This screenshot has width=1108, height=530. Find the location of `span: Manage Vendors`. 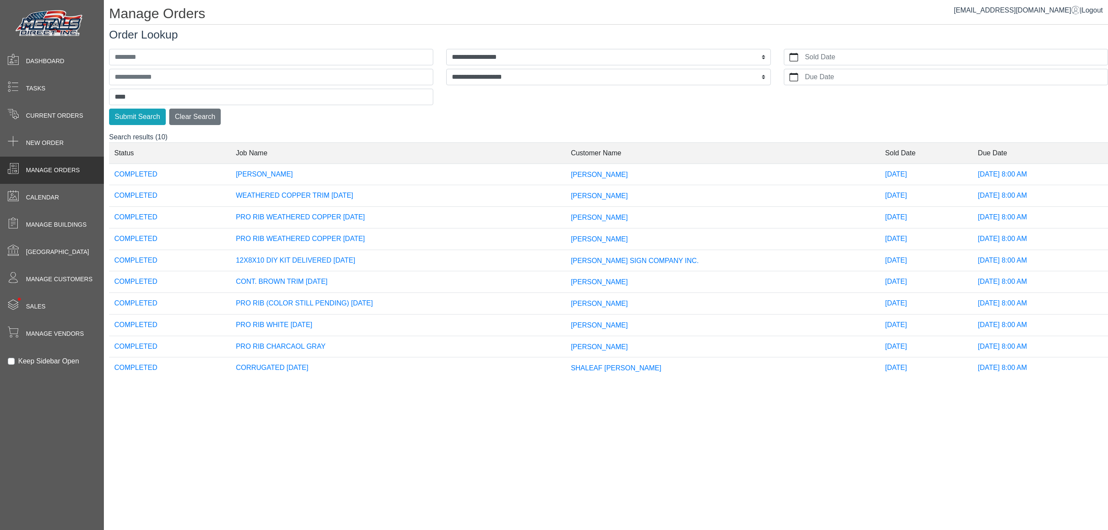

span: Manage Vendors is located at coordinates (55, 334).